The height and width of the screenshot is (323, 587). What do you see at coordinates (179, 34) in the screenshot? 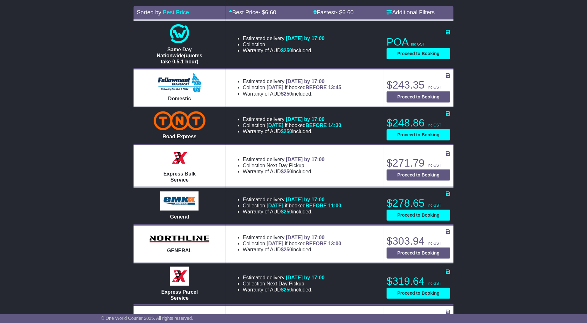
I see `img: One World Courier: Same Day Nationwide(quotes take 0.5-1 hour)` at bounding box center [179, 34].